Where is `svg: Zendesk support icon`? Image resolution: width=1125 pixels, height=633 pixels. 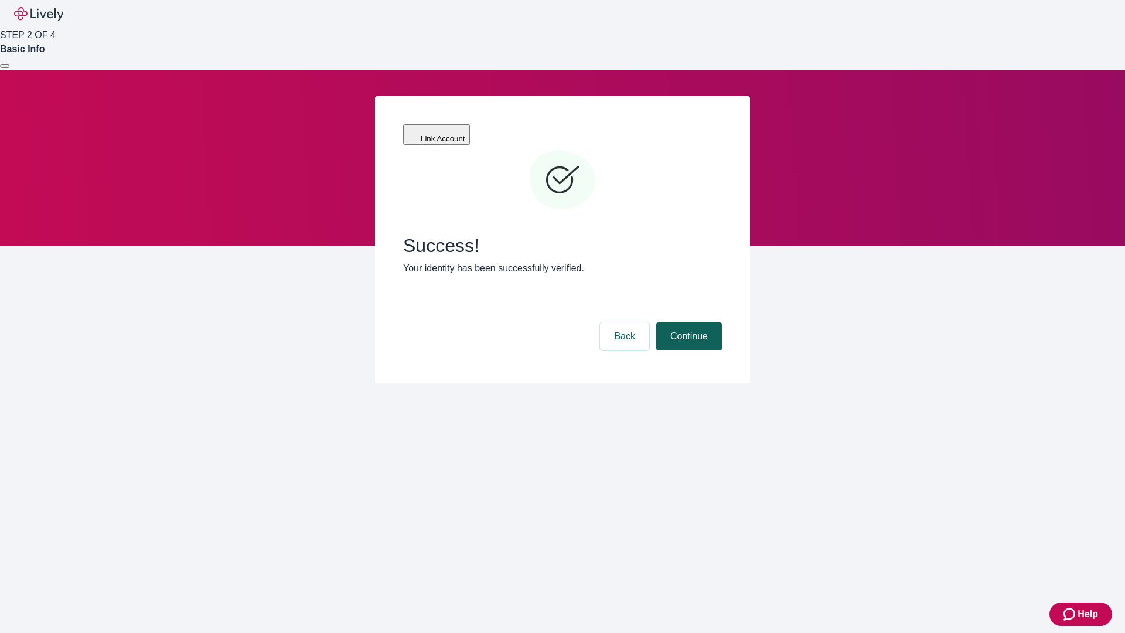
svg: Zendesk support icon is located at coordinates (1070, 614).